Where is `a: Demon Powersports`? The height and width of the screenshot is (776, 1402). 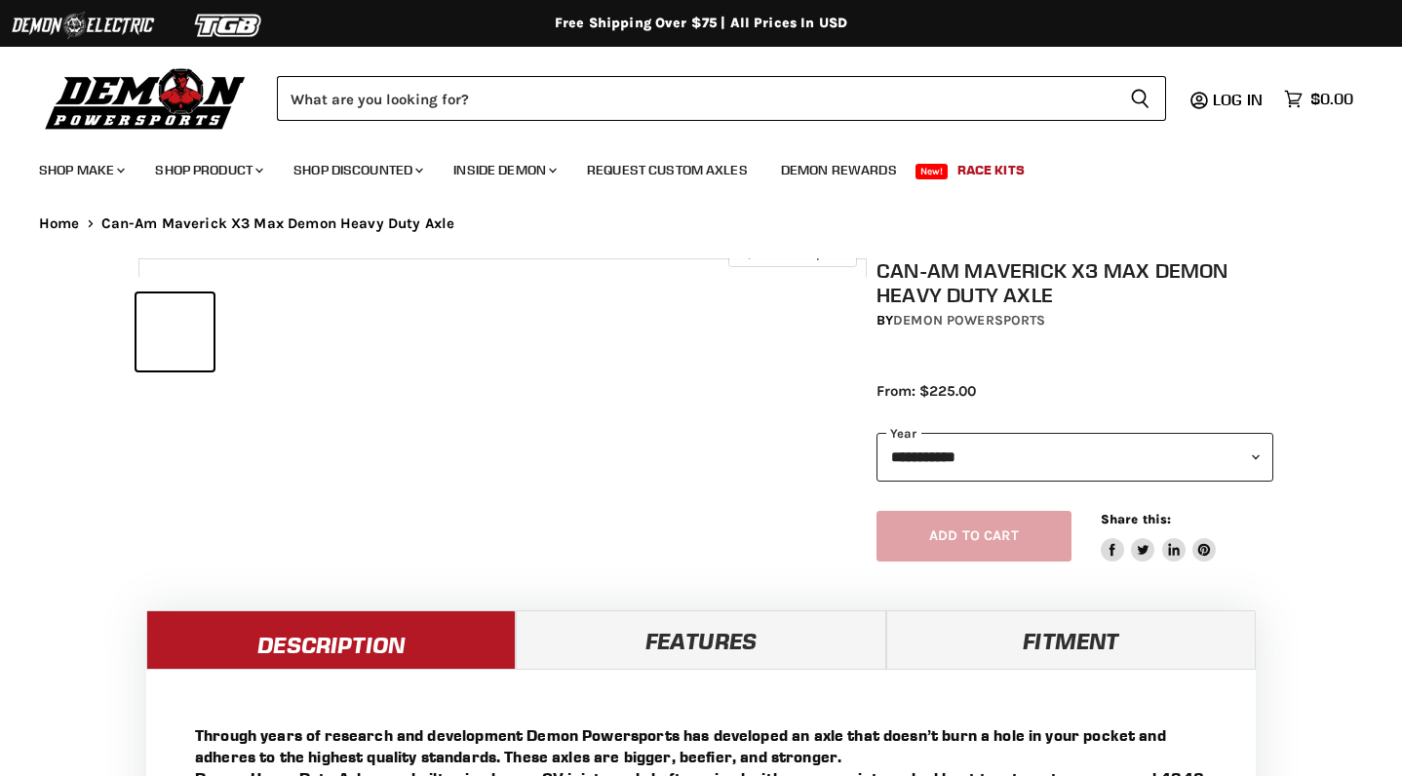
a: Demon Powersports is located at coordinates (969, 320).